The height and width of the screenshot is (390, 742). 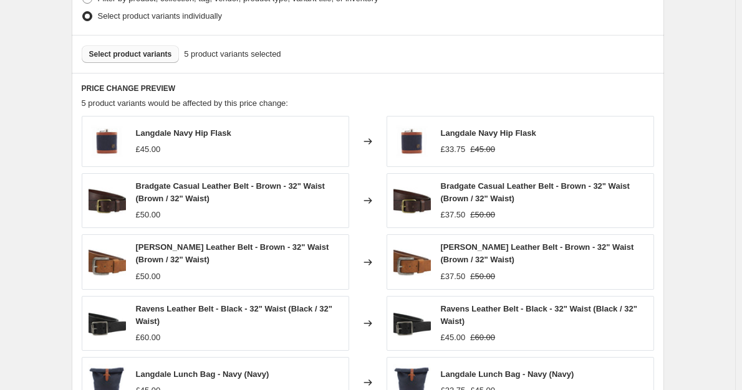 I want to click on span: 5 product variants would be affected by this price change:, so click(x=185, y=103).